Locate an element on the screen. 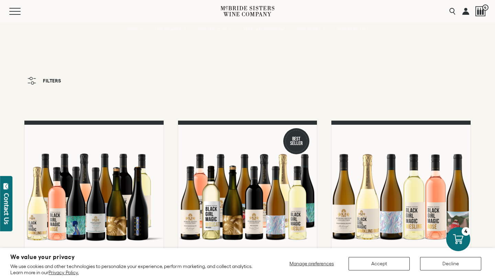 Image resolution: width=495 pixels, height=279 pixels. span: SHOP is located at coordinates (133, 29).